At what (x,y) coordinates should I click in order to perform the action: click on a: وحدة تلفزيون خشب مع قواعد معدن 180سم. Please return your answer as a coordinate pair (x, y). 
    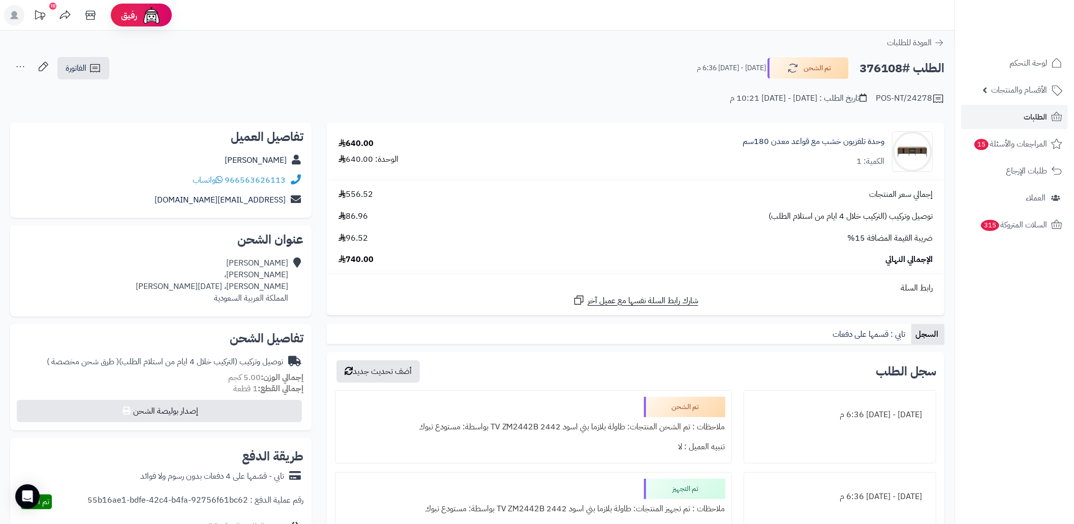
    Looking at the image, I should click on (813, 141).